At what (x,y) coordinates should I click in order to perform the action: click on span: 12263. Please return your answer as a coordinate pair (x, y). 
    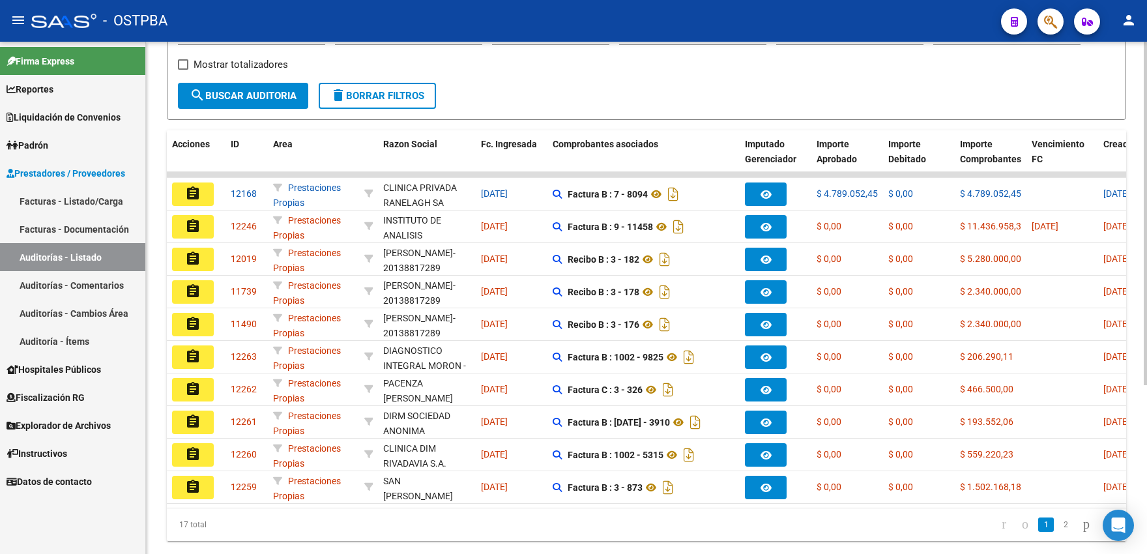
    Looking at the image, I should click on (244, 357).